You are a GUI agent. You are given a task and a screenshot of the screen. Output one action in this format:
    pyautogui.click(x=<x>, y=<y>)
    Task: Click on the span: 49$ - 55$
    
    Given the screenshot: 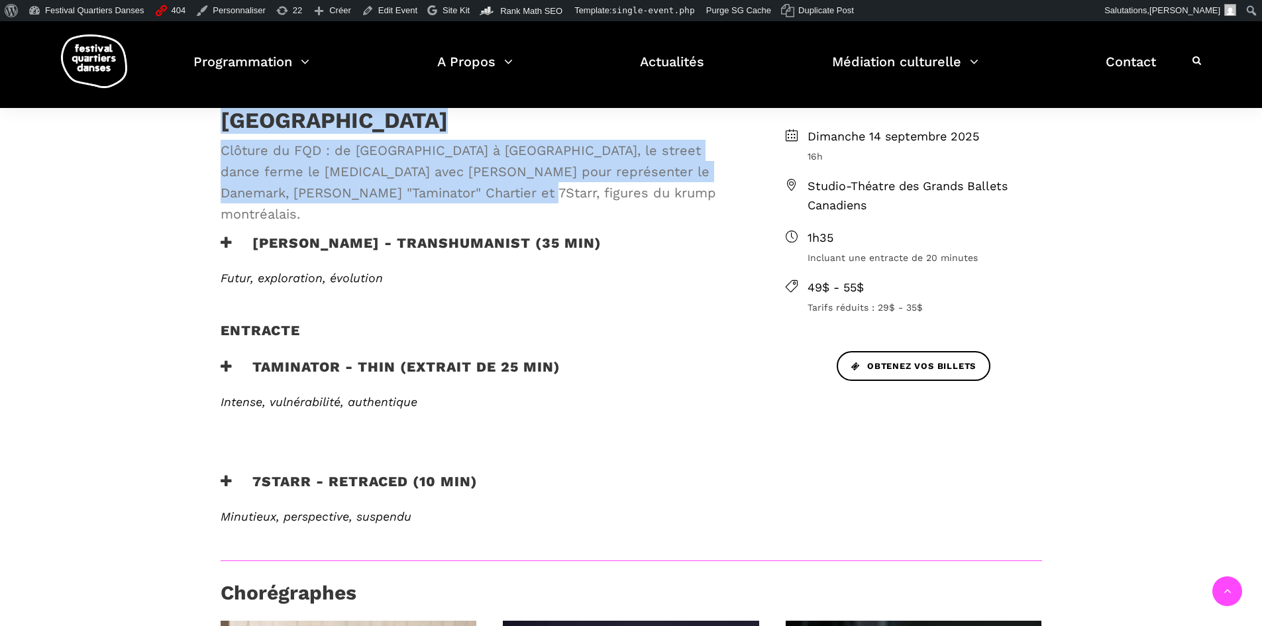 What is the action you would take?
    pyautogui.click(x=925, y=288)
    